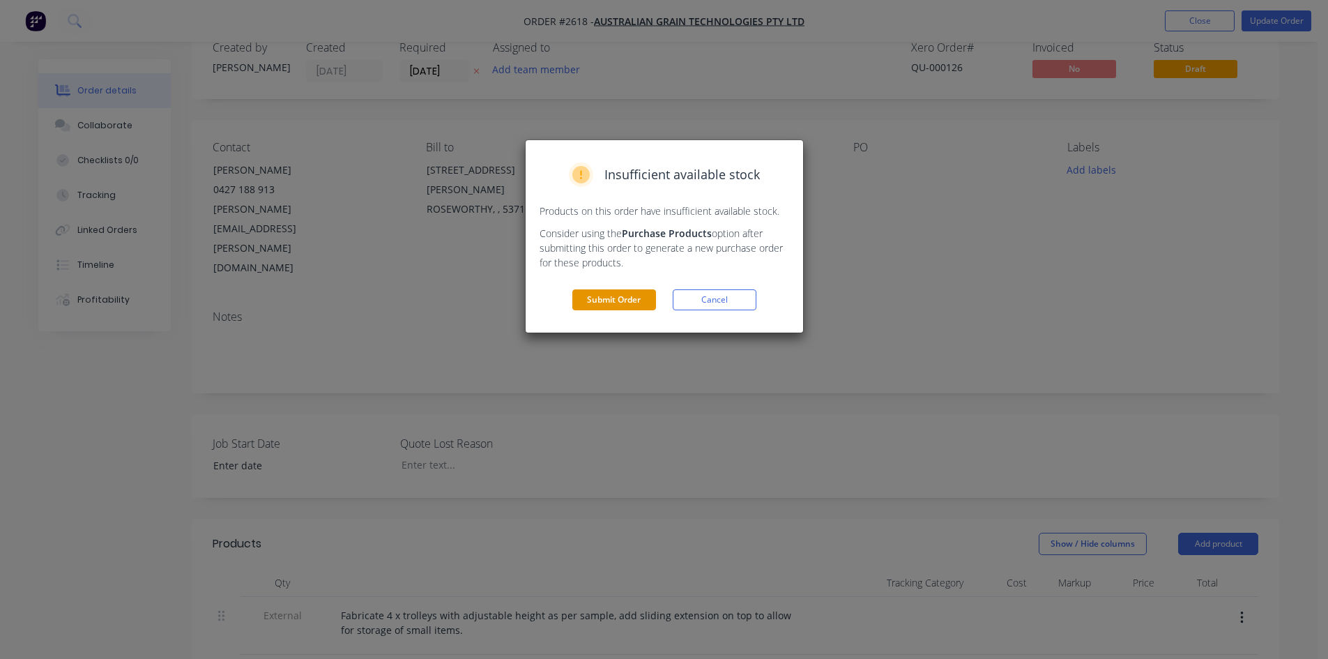  What do you see at coordinates (666, 233) in the screenshot?
I see `strong: Purchase Products` at bounding box center [666, 233].